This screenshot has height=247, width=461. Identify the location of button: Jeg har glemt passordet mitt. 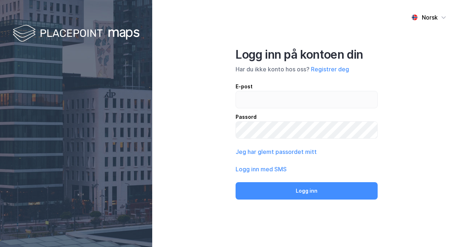
(276, 152).